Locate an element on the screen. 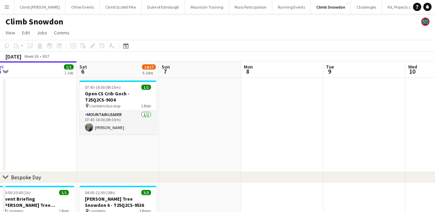 This screenshot has height=212, width=435. div: BST is located at coordinates (46, 56).